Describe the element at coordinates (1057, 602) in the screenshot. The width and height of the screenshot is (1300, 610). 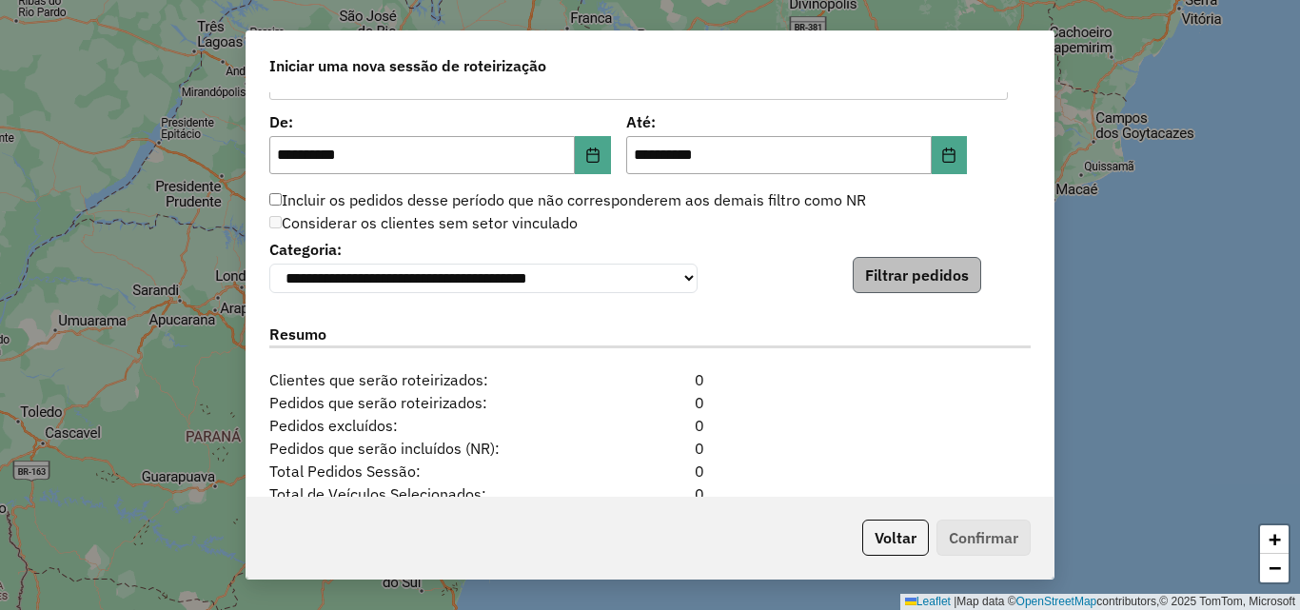
I see `a: OpenStreetMap` at that location.